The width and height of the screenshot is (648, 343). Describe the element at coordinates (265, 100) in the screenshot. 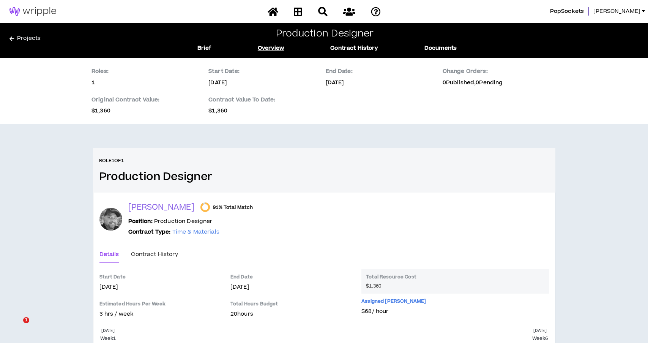

I see `p: Contract Value To Date:` at that location.